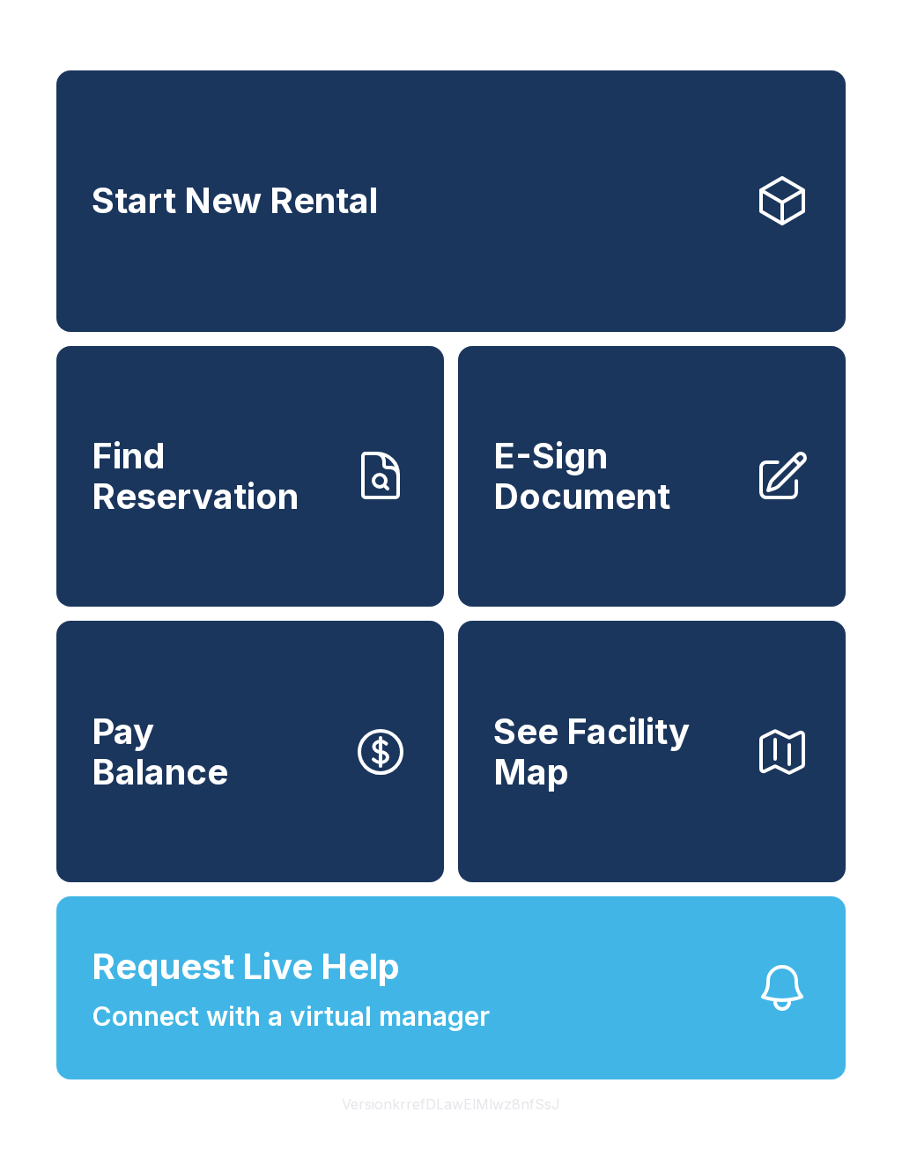  I want to click on button: PayBalance, so click(250, 751).